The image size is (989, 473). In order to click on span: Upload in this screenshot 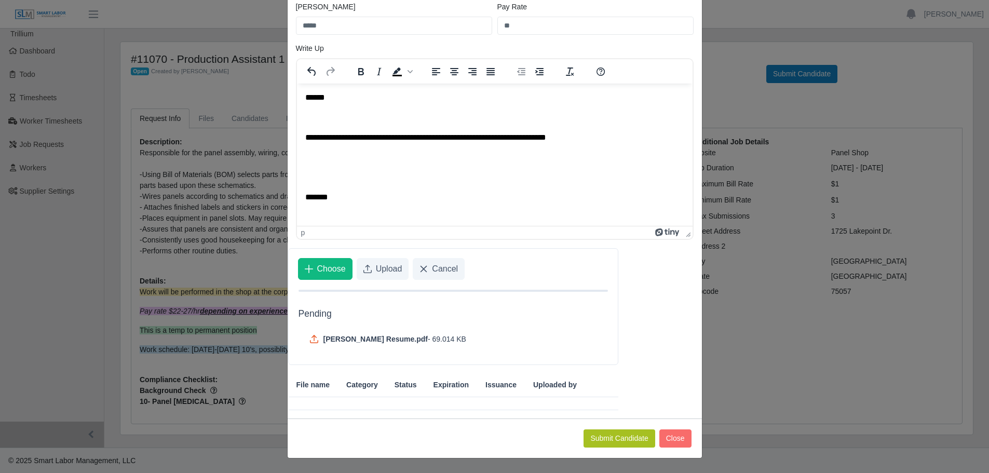, I will do `click(389, 269)`.